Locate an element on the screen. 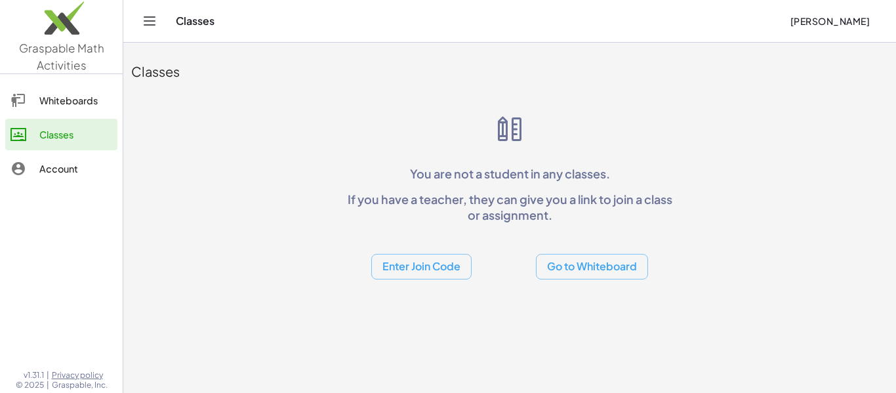 The image size is (896, 393). button: Go to Whiteboard is located at coordinates (592, 266).